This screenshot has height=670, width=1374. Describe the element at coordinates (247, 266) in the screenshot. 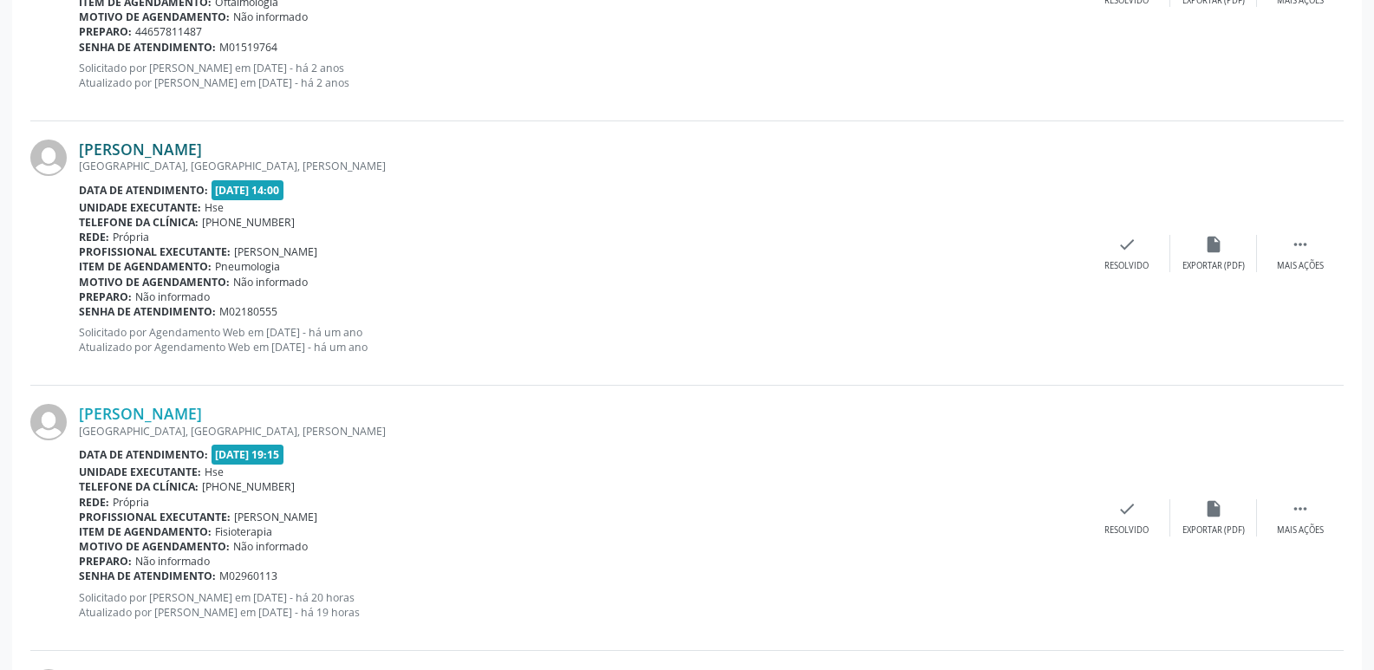

I see `span: Pneumologia` at that location.